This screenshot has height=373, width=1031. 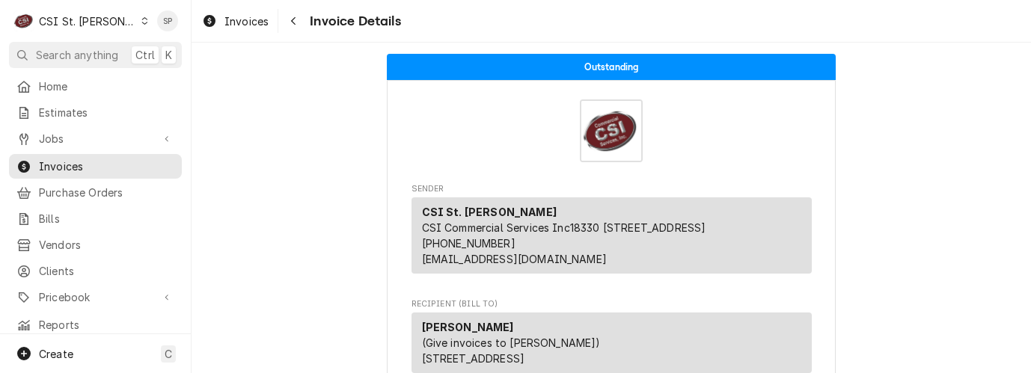 What do you see at coordinates (611, 305) in the screenshot?
I see `span: Recipient (Bill To)` at bounding box center [611, 305].